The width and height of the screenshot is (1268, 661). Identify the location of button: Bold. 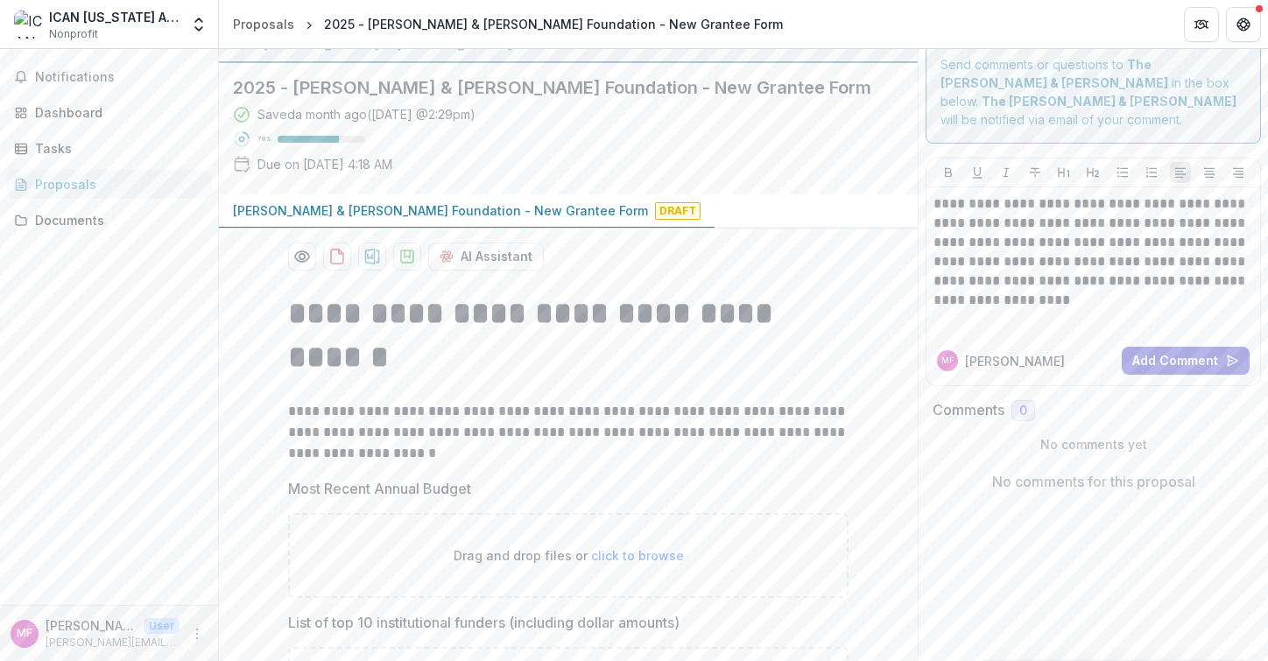
(948, 173).